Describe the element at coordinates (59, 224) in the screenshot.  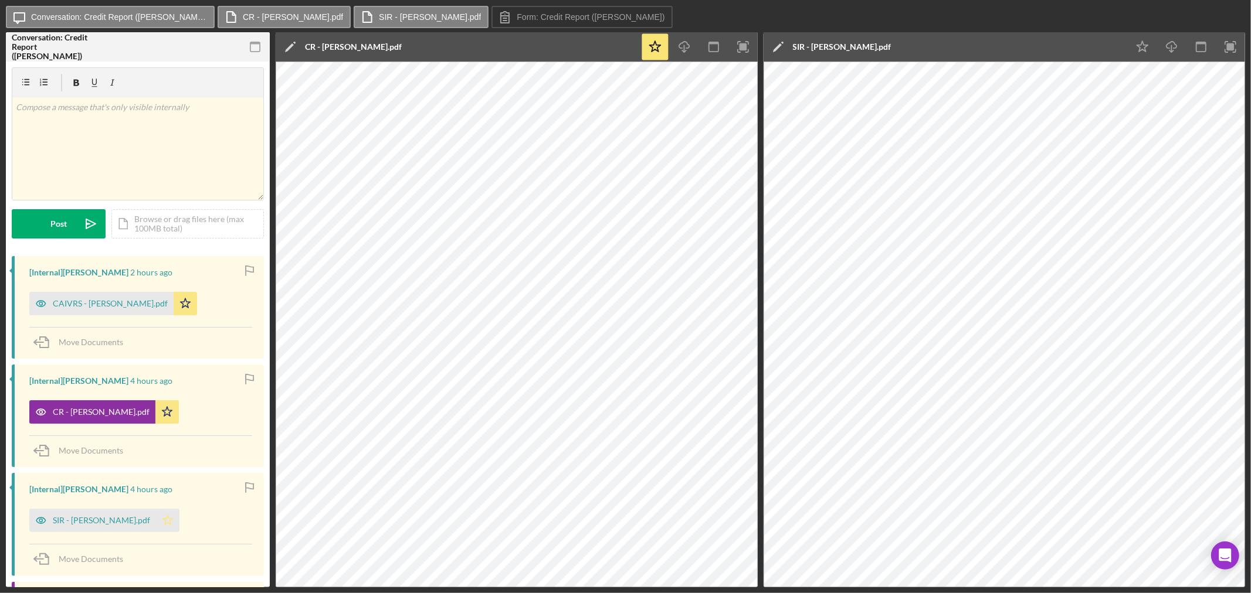
I see `button: Post` at that location.